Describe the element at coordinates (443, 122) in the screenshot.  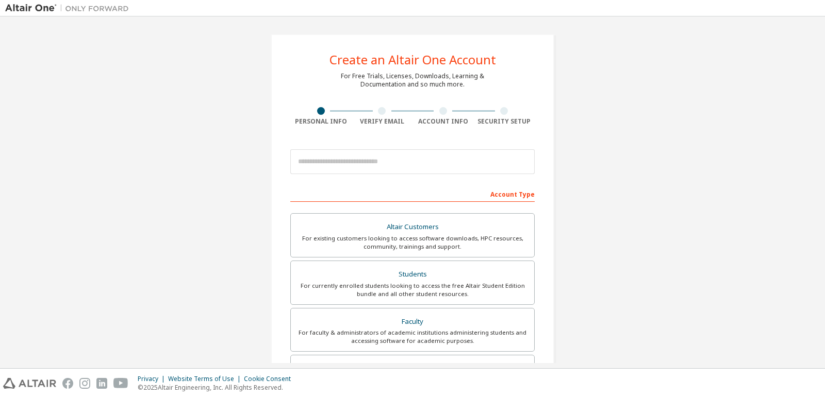
I see `div: Account Info` at that location.